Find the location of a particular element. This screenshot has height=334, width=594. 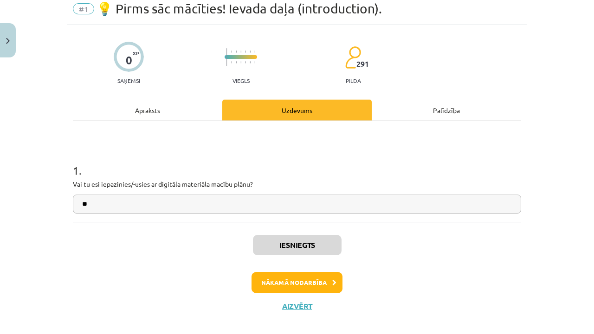

p: Saņemsi is located at coordinates (128, 81).